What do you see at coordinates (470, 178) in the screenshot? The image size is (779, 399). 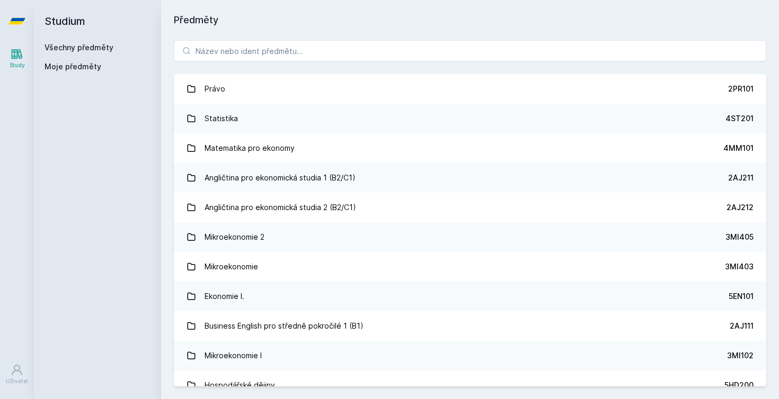 I see `a: Angličtina pro ekonomická studia 1 (B2/C1) 2AJ211` at bounding box center [470, 178].